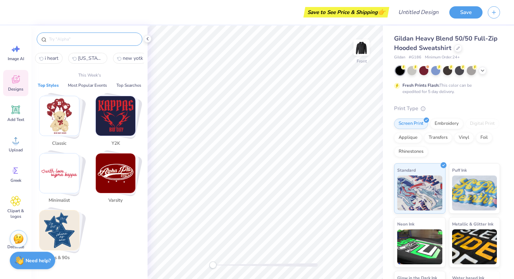 The height and width of the screenshot is (279, 514). Describe the element at coordinates (59, 116) in the screenshot. I see `img: Classic` at that location.